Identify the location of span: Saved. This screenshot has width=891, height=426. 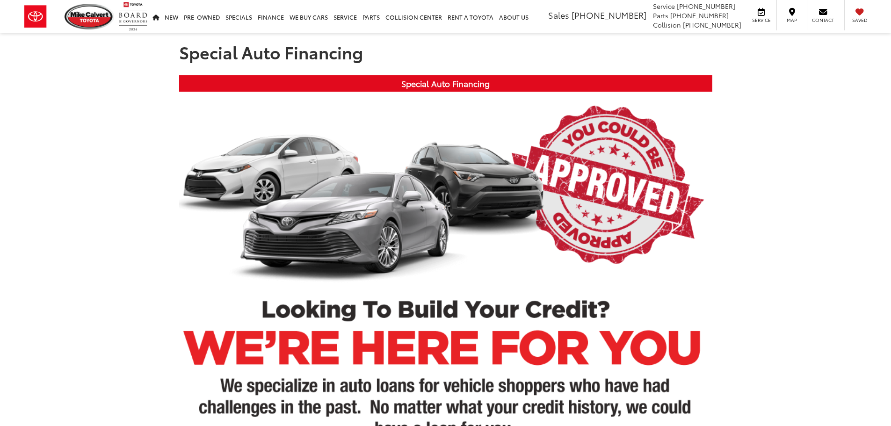
(860, 20).